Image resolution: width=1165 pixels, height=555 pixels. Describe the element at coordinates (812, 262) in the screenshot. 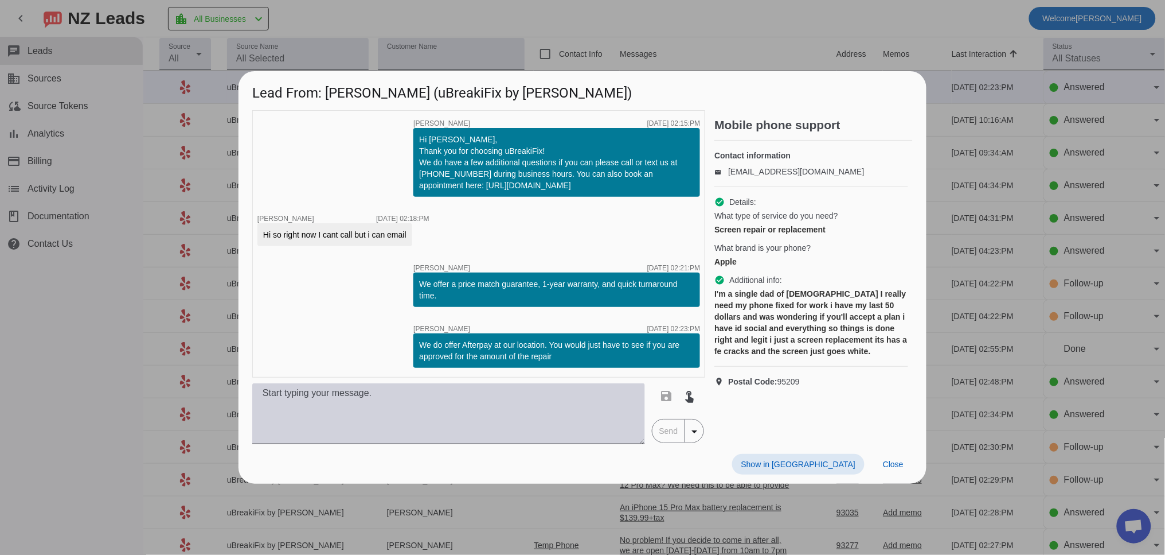

I see `div: Apple` at that location.